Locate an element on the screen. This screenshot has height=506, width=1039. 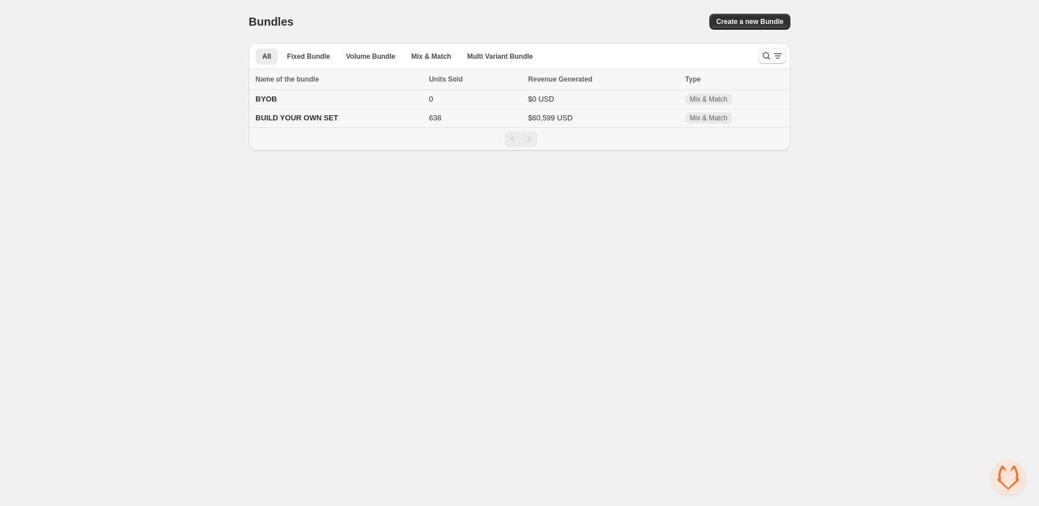
span: BUILD YOUR OWN SET is located at coordinates (297, 117).